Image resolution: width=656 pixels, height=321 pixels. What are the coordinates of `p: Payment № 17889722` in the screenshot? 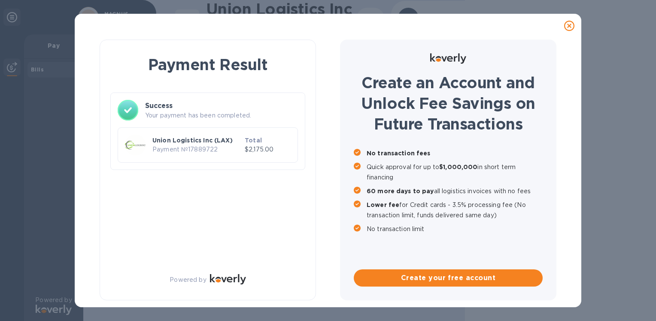 It's located at (197, 149).